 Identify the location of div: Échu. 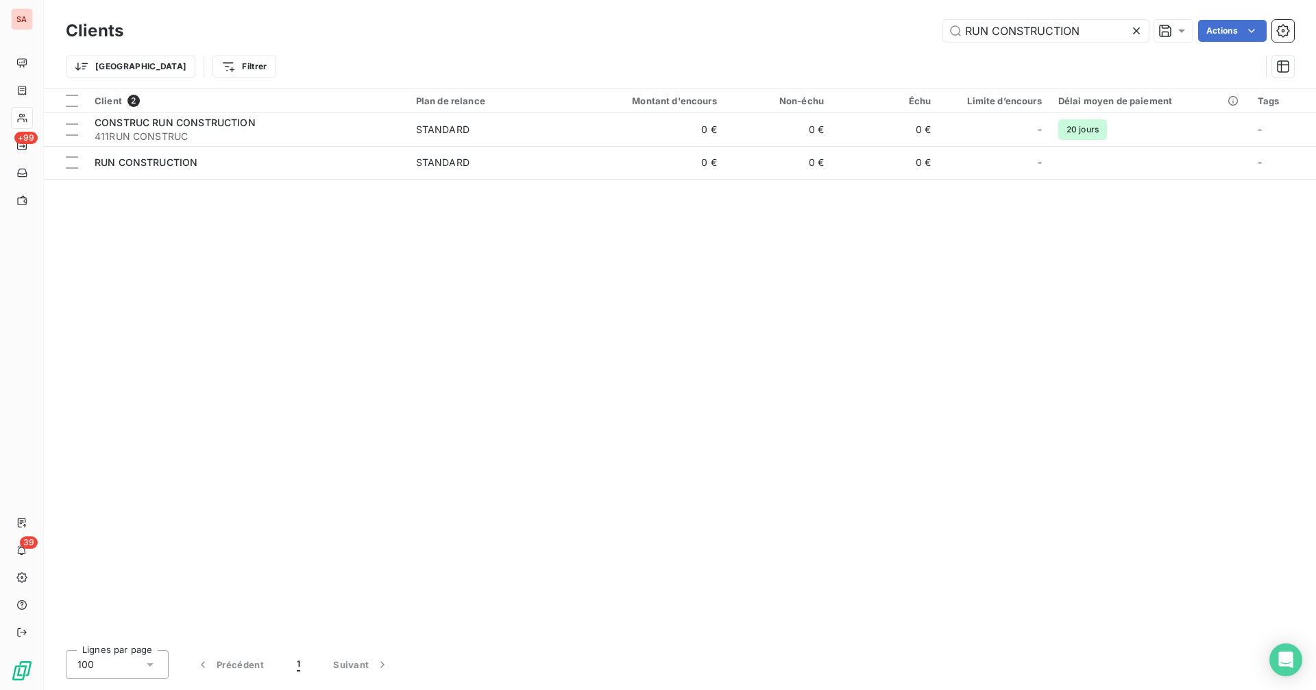
(886, 101).